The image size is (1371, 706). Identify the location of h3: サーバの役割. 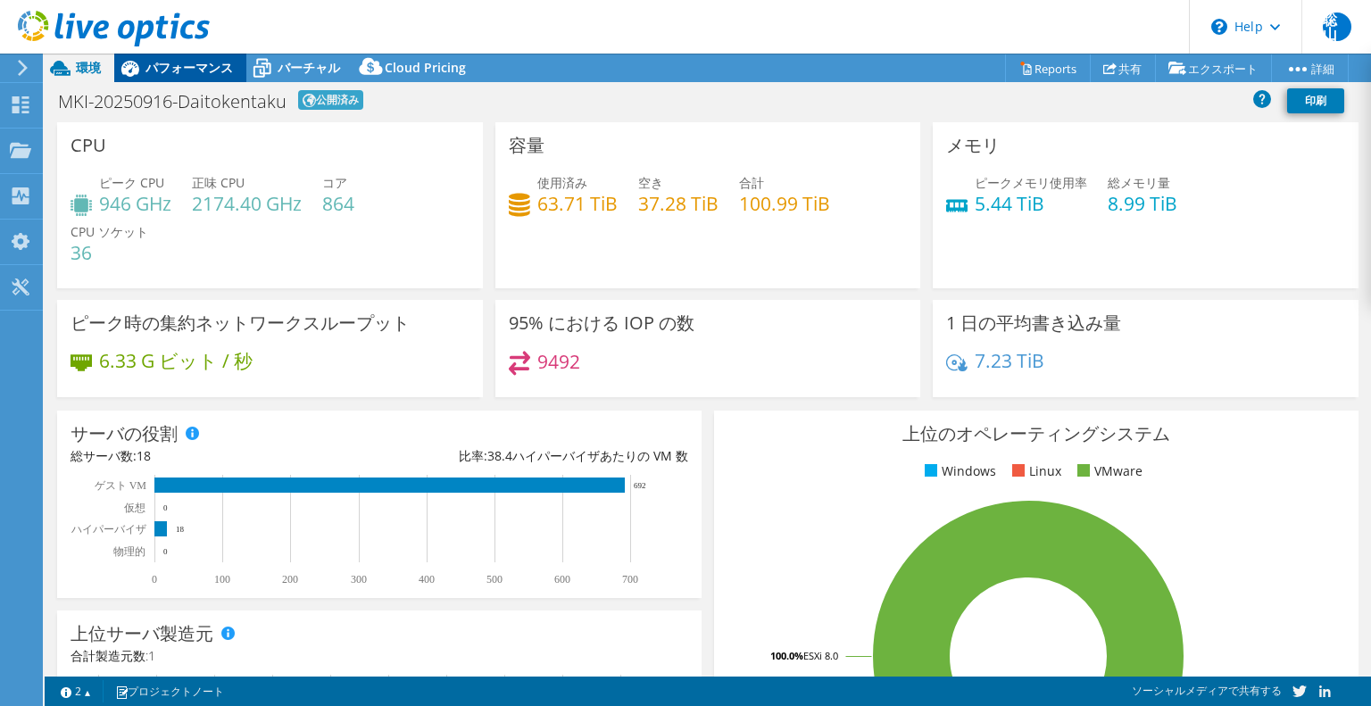
(124, 434).